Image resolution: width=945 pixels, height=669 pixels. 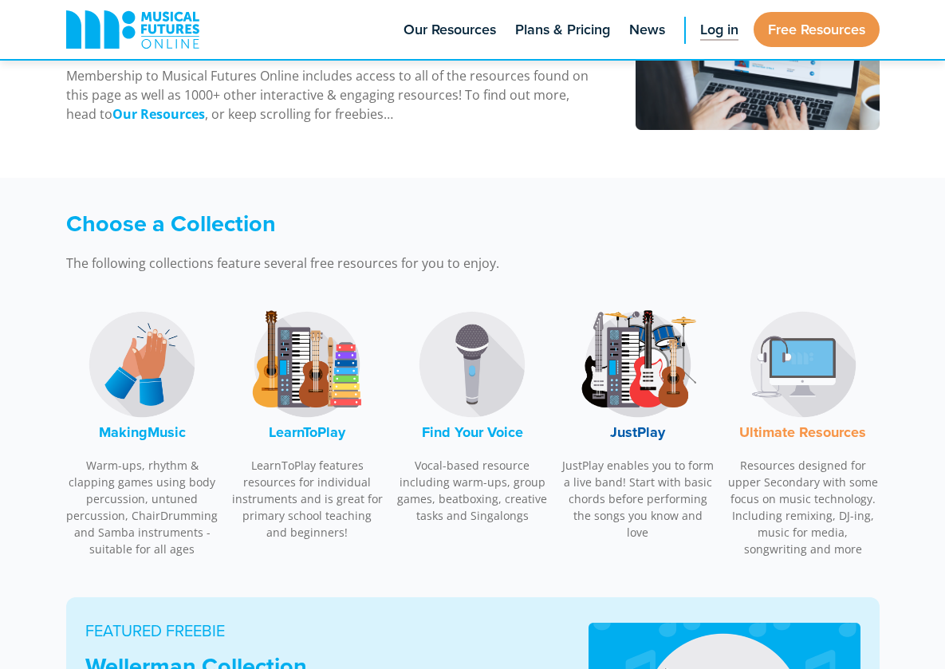 What do you see at coordinates (159, 114) in the screenshot?
I see `strong: Our Resources` at bounding box center [159, 114].